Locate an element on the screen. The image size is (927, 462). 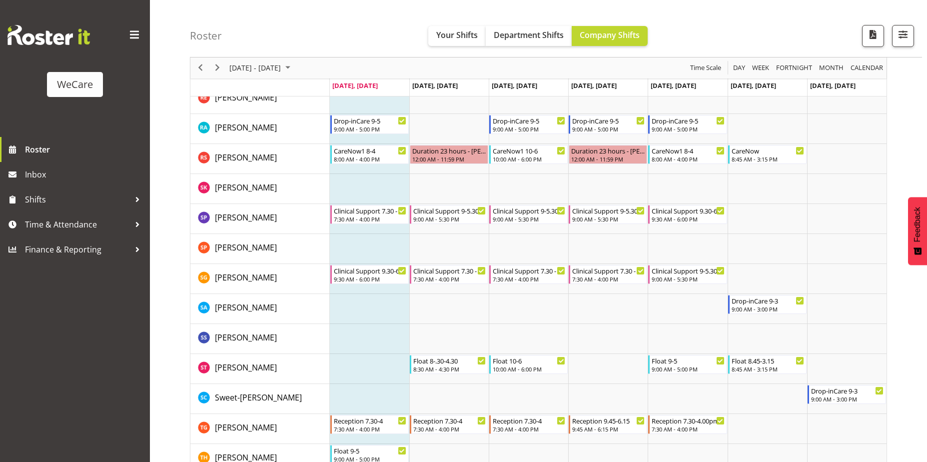
button: Fortnight is located at coordinates (794, 68).